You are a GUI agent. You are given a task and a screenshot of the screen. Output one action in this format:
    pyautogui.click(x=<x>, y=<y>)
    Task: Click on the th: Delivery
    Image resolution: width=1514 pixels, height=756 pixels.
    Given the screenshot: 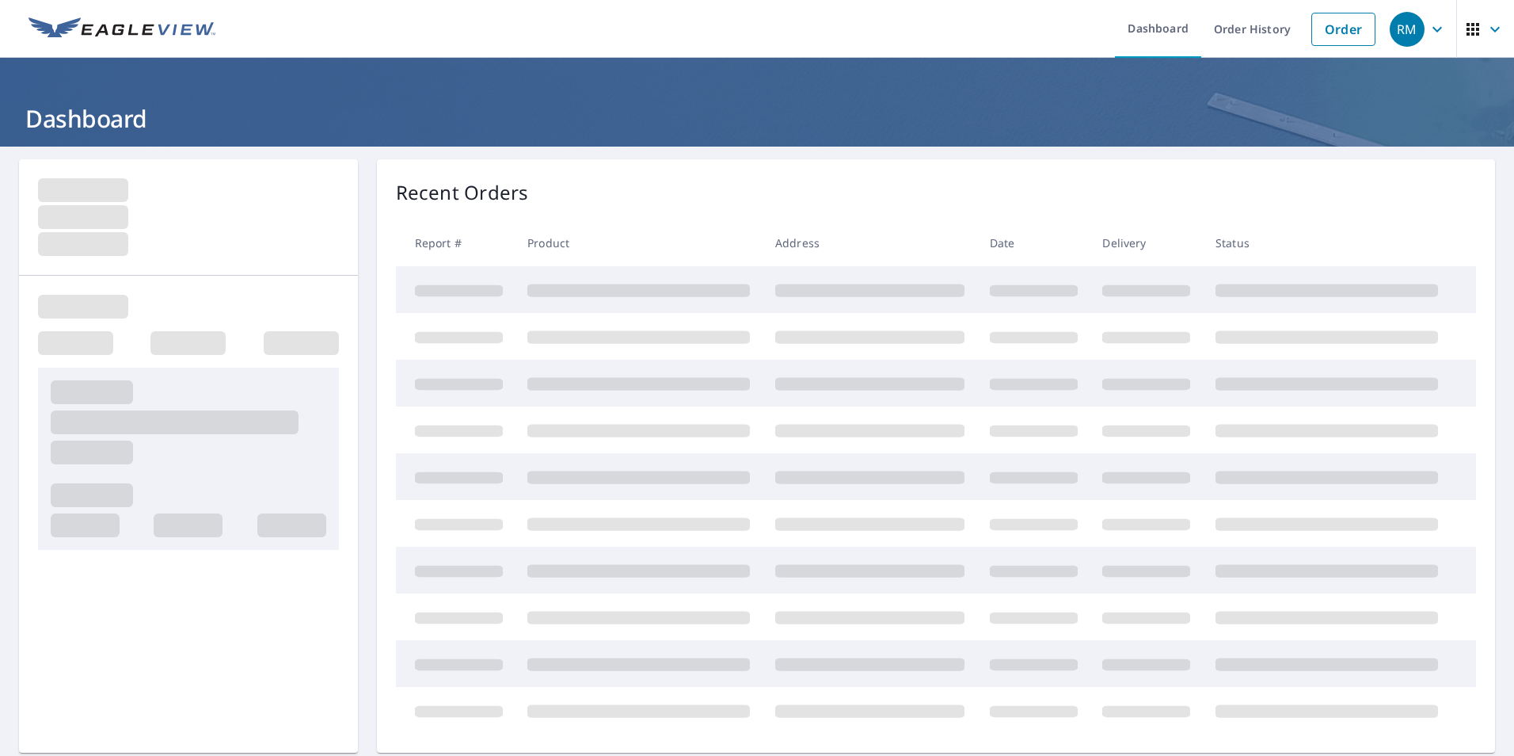 What is the action you would take?
    pyautogui.click(x=1146, y=242)
    